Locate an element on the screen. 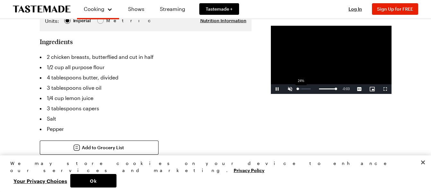 The width and height of the screenshot is (431, 192). li: 4 tablespoons butter, divided is located at coordinates (146, 77).